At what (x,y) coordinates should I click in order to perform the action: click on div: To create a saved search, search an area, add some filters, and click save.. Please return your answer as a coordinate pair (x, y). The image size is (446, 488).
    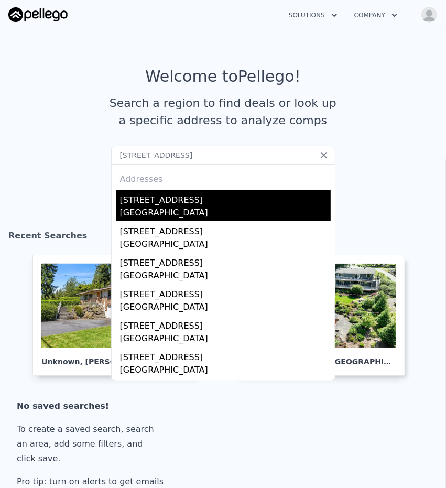
    Looking at the image, I should click on (92, 444).